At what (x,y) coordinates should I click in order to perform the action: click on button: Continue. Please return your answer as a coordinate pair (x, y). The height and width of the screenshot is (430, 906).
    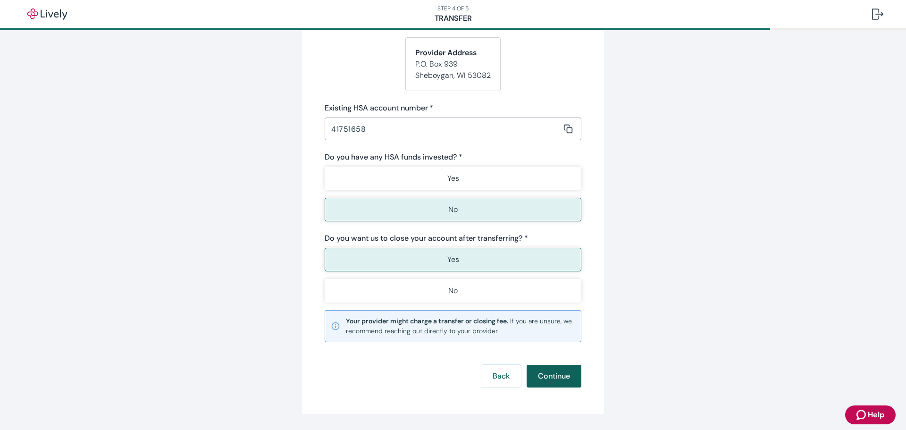
    Looking at the image, I should click on (554, 376).